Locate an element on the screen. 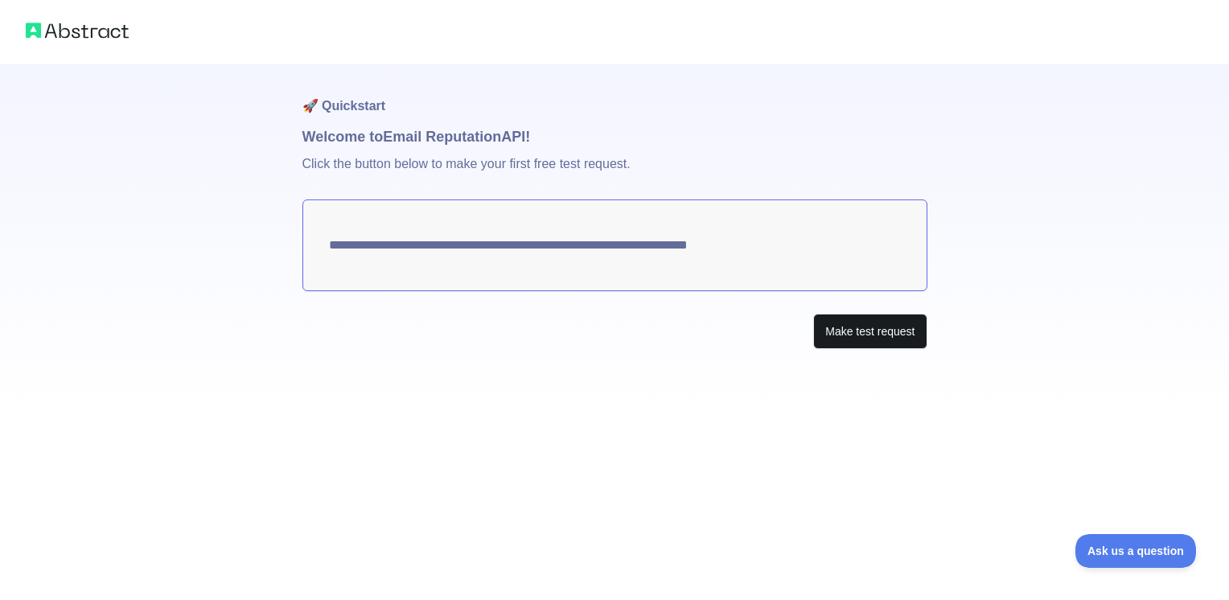 This screenshot has height=600, width=1229. h1: 🚀 Quickstart is located at coordinates (615, 95).